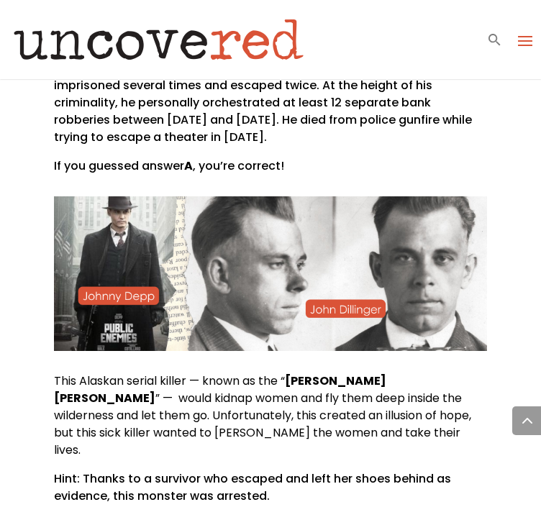 Image resolution: width=541 pixels, height=525 pixels. Describe the element at coordinates (263, 424) in the screenshot. I see `span: ” — would kidnap women and fly them deep inside the wilderness and let them go. Unfortunately, th...` at that location.